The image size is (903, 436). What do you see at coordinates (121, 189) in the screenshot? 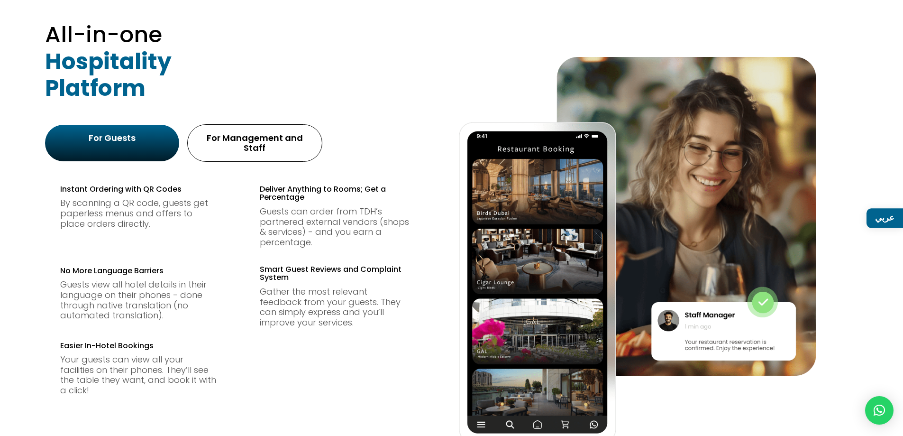
I see `span: Instant Ordering with QR Codes` at bounding box center [121, 189].